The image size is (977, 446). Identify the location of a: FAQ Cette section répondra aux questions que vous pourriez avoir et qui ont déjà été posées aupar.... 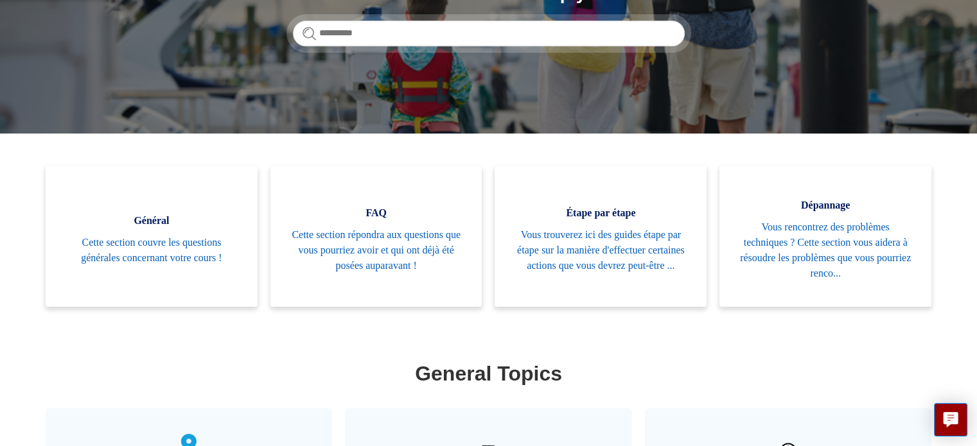
(376, 236).